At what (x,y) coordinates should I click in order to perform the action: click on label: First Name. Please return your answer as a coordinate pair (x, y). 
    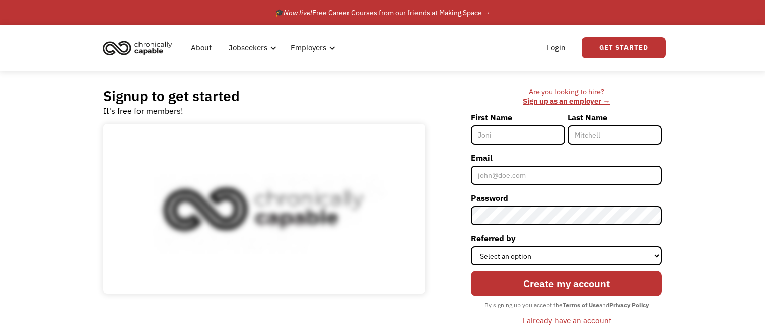
    Looking at the image, I should click on (518, 117).